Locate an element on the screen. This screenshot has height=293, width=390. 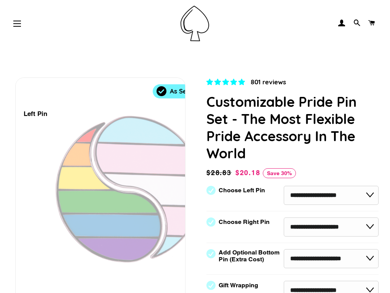
span: $20.18 is located at coordinates (248, 172).